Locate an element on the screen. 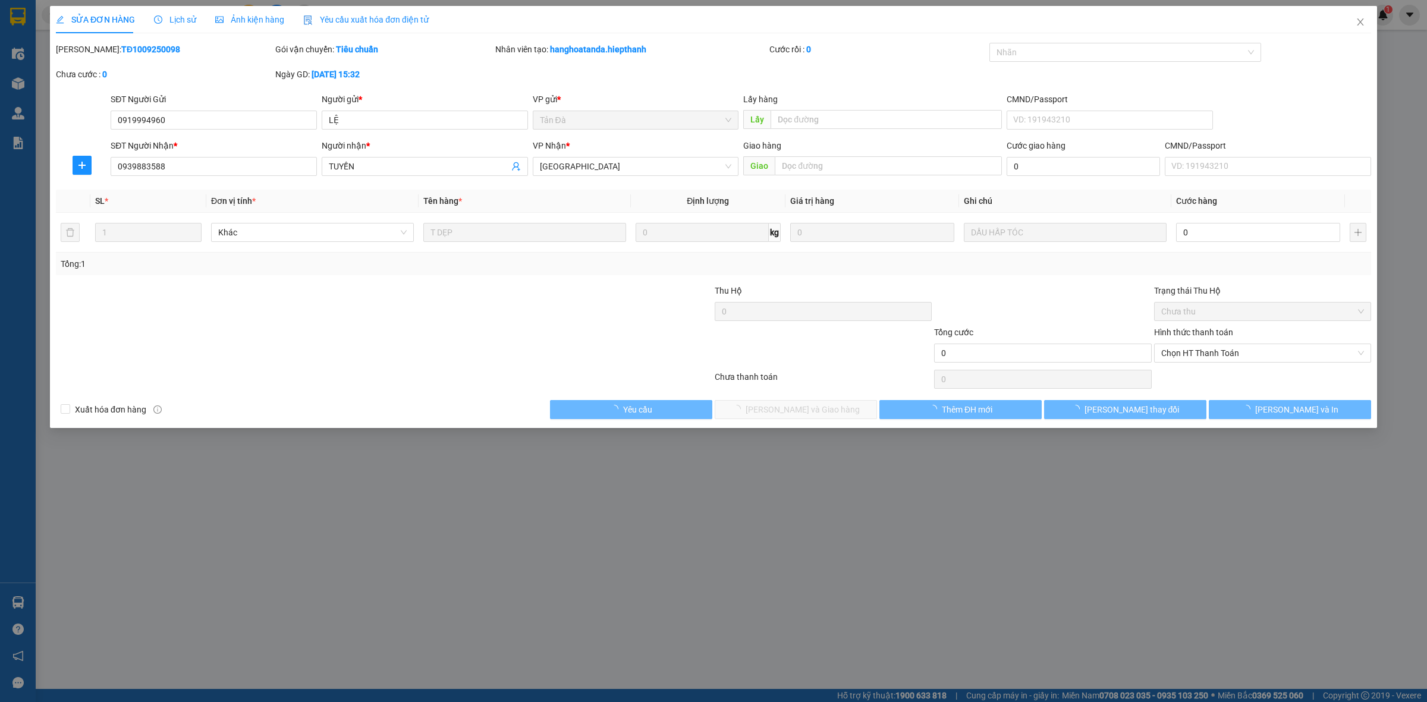 The width and height of the screenshot is (1427, 702). button: Yêu cầu is located at coordinates (631, 410).